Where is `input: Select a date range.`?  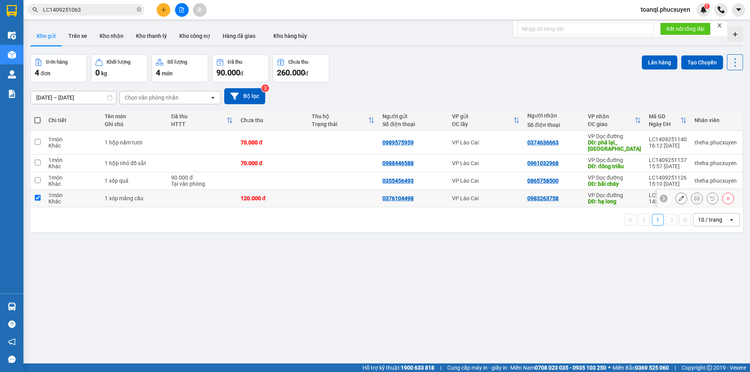
input: Select a date range. is located at coordinates (73, 98).